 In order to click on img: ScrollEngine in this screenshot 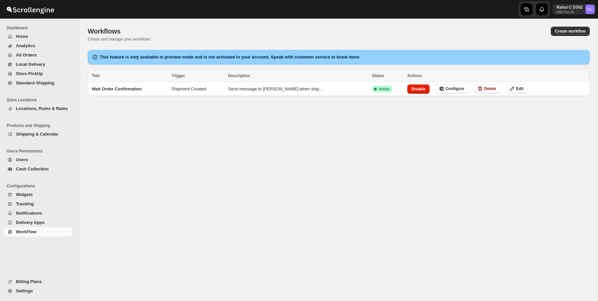, I will do `click(30, 9)`.